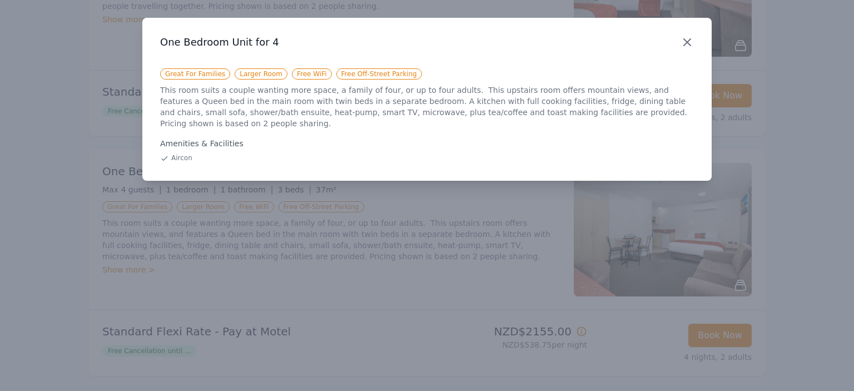 The image size is (854, 391). Describe the element at coordinates (427, 107) in the screenshot. I see `p: This room suits a couple wanting more space, a family of four, or up to four adults. This upstair...` at that location.